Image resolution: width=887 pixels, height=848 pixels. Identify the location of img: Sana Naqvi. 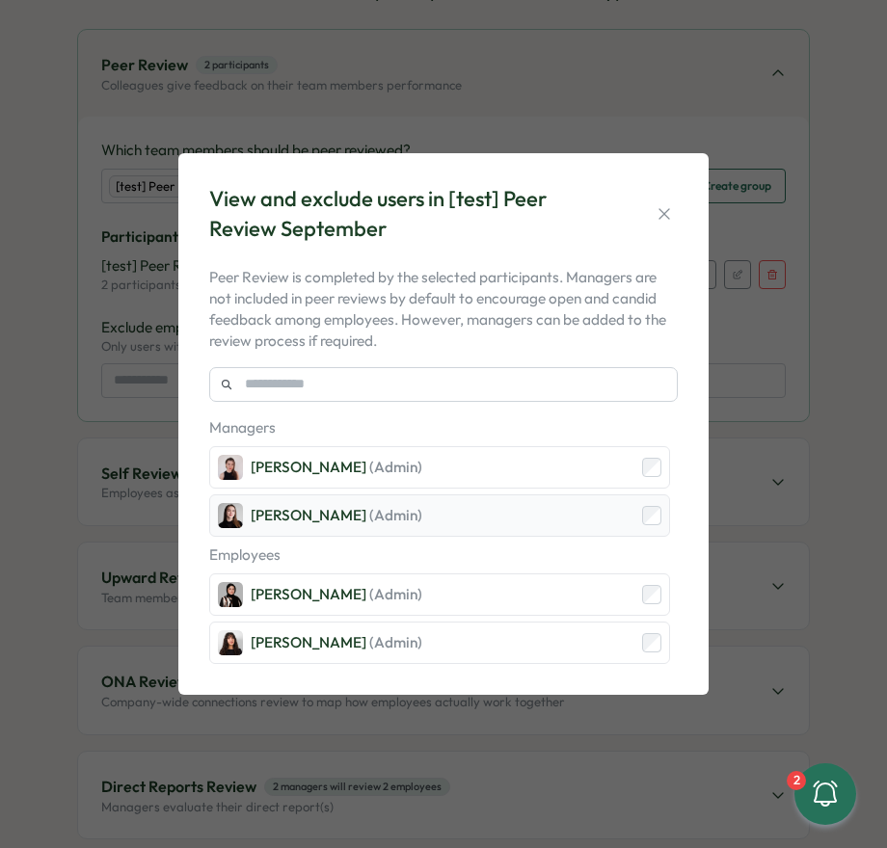
(230, 595).